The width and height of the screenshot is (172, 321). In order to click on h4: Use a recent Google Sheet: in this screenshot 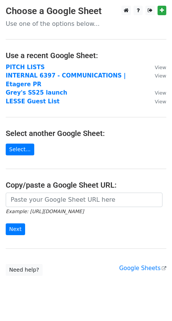, I will do `click(86, 56)`.